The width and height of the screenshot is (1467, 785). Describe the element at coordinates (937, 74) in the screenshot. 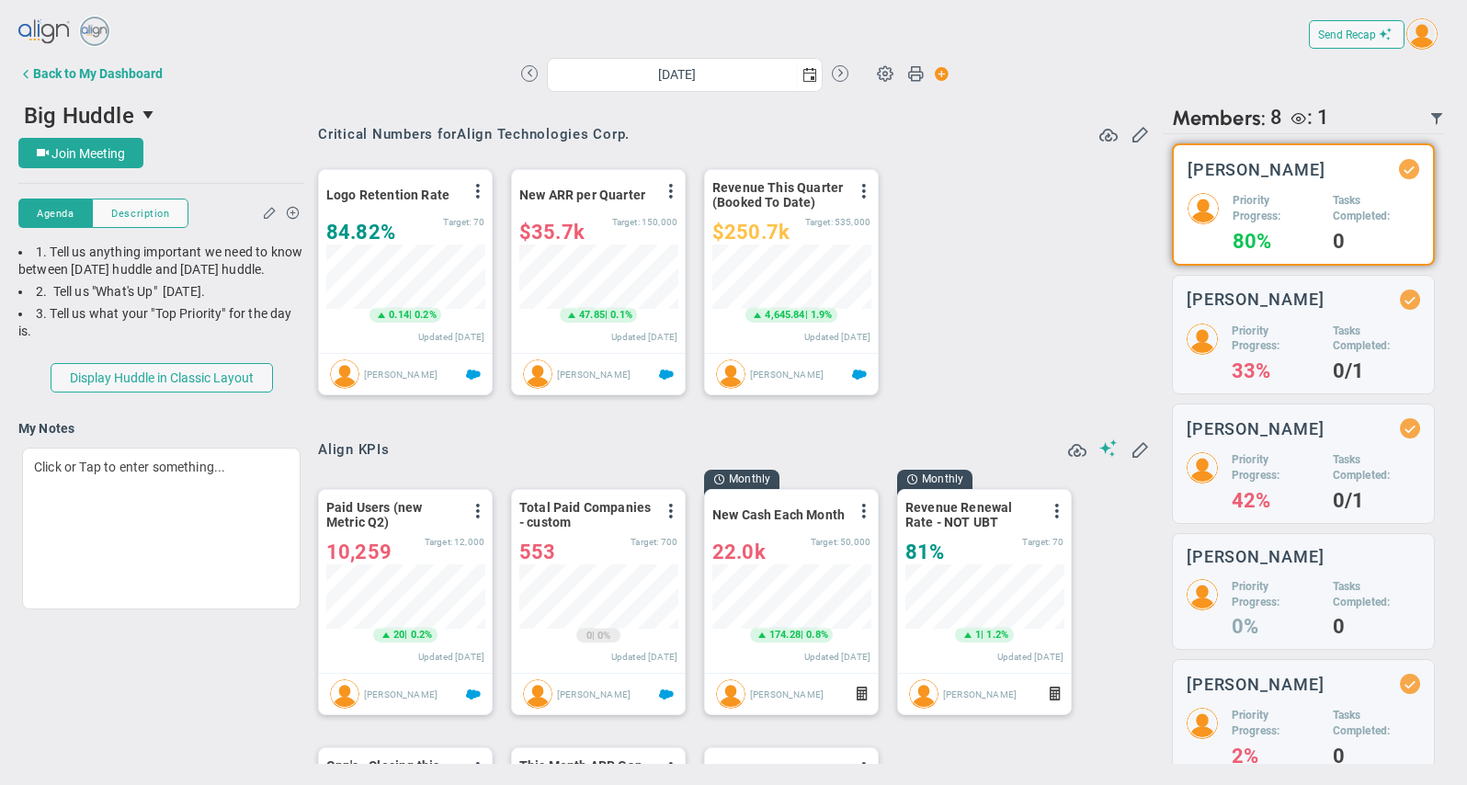

I see `span: Action Button` at that location.